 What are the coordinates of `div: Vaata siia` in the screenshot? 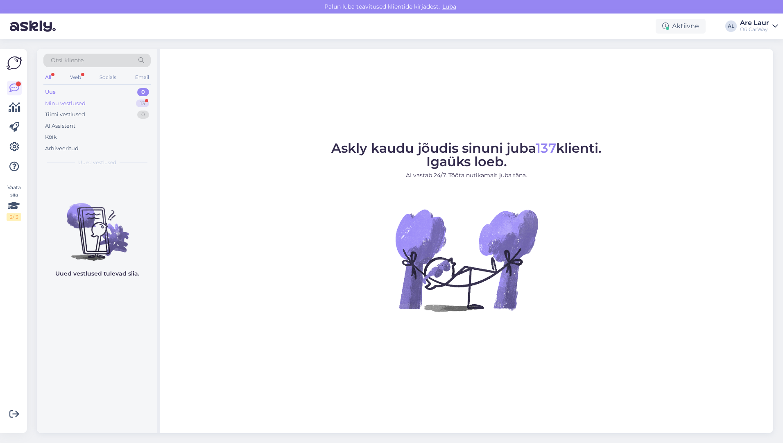 It's located at (14, 202).